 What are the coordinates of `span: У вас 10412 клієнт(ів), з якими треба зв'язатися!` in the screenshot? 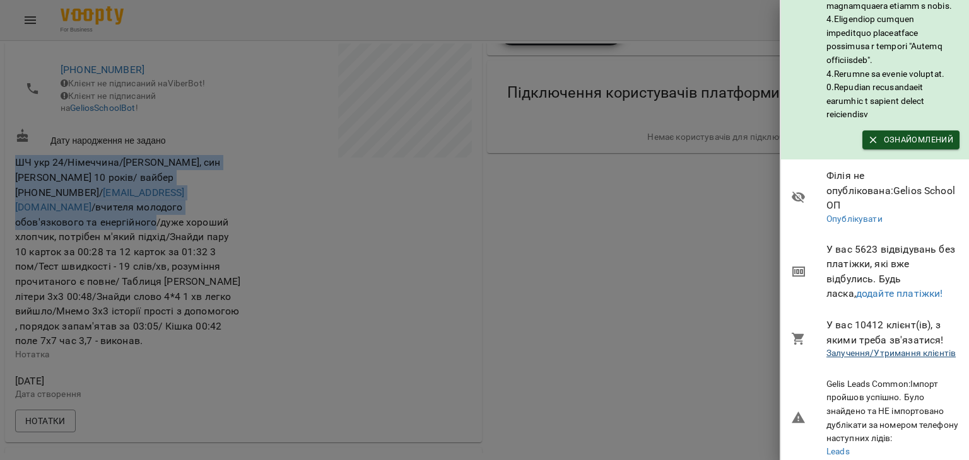 It's located at (892, 332).